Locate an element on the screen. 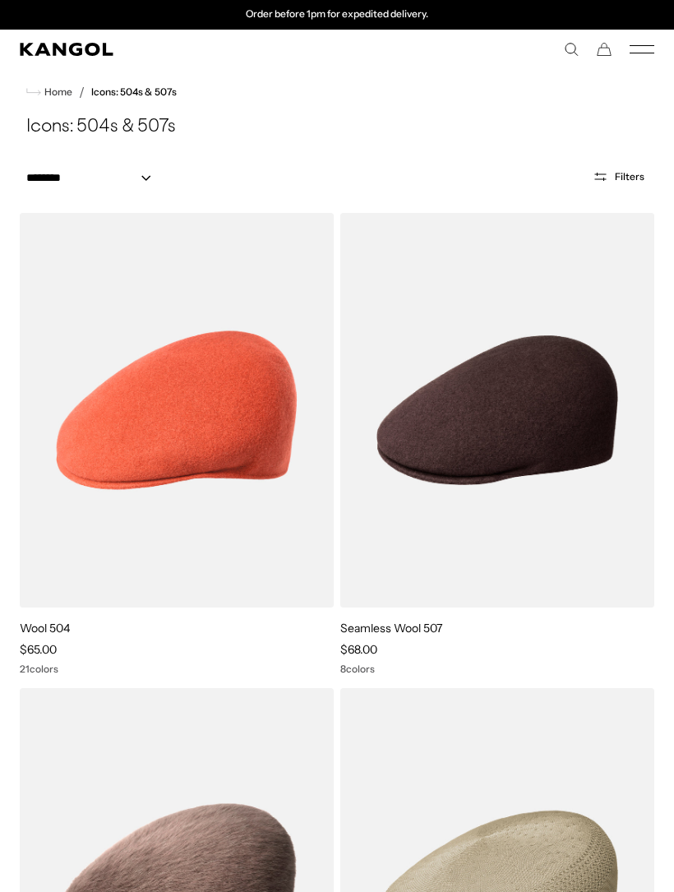 The image size is (674, 892). a: Icons: 504s & 507s is located at coordinates (134, 92).